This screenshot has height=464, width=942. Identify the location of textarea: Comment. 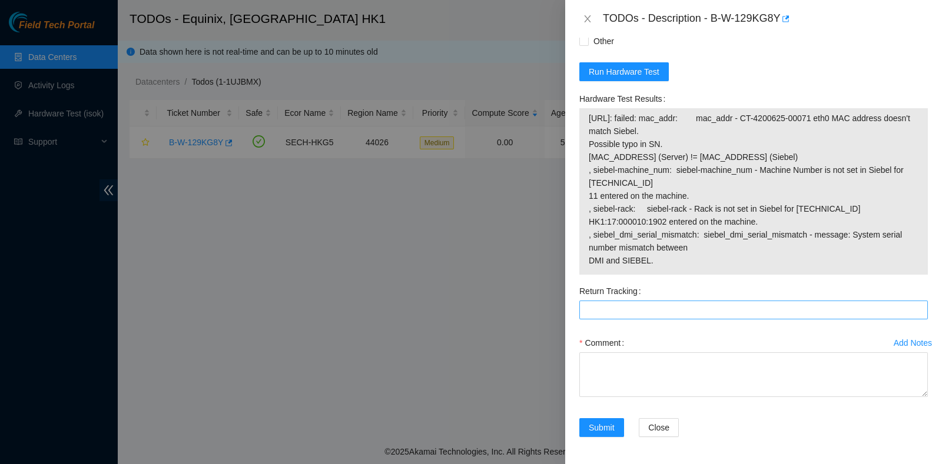
(754, 375).